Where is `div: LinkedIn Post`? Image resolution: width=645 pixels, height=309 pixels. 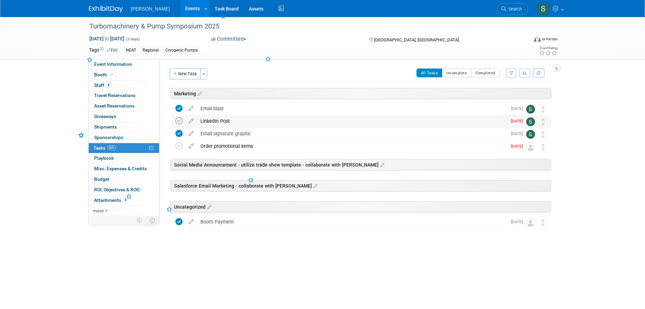
div: LinkedIn Post is located at coordinates (352, 121).